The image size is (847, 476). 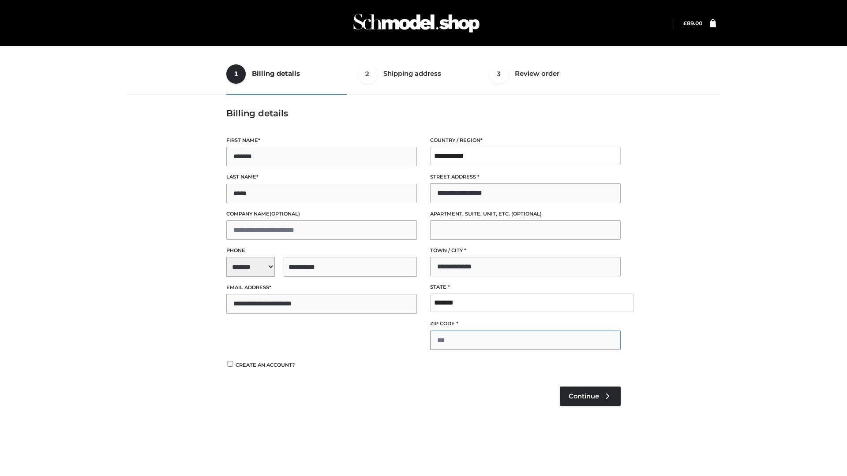 I want to click on label: Phone, so click(x=321, y=250).